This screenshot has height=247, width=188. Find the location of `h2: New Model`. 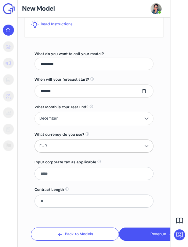

h2: New Model is located at coordinates (38, 8).